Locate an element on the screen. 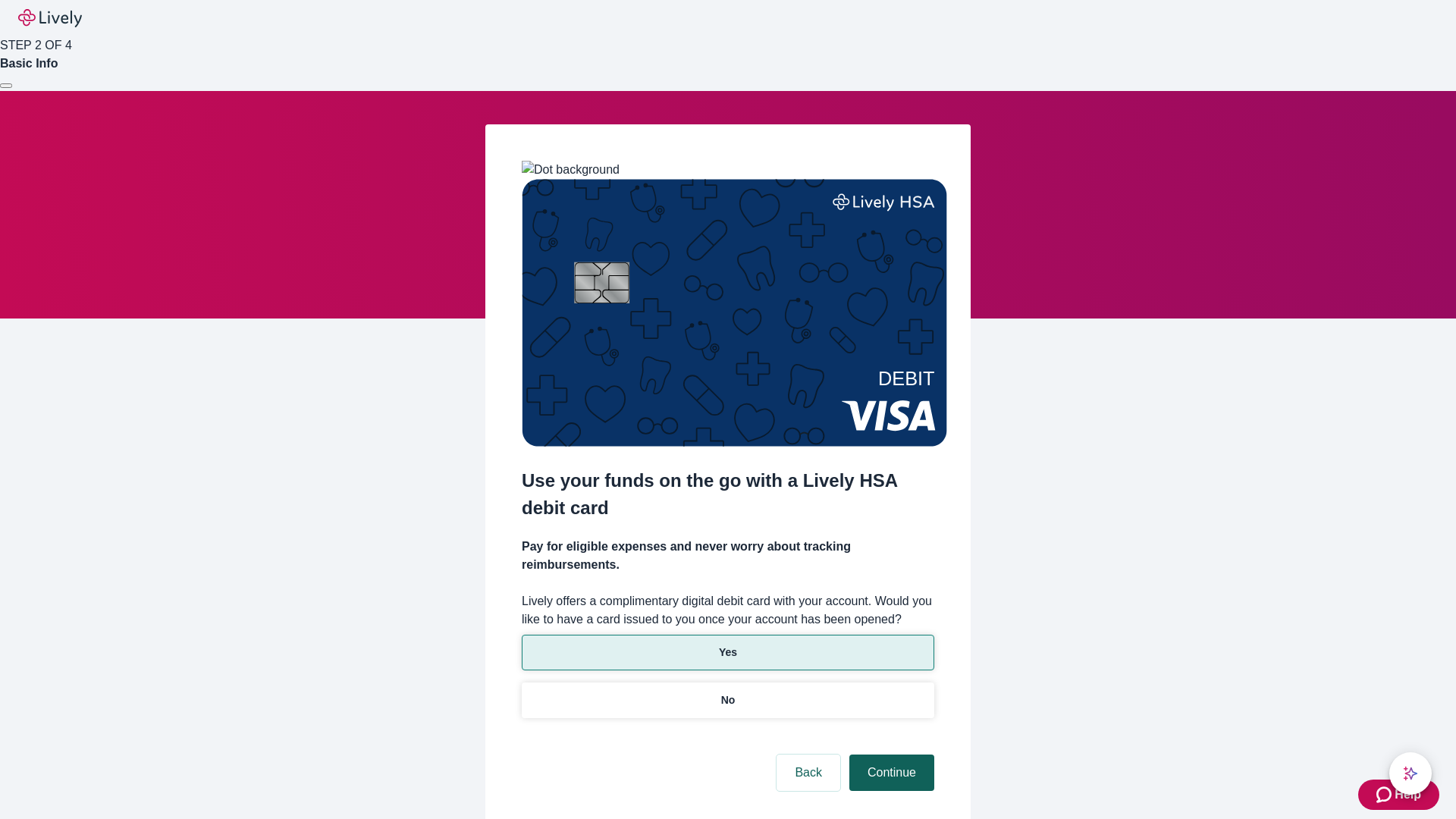  img: Lively is located at coordinates (50, 18).